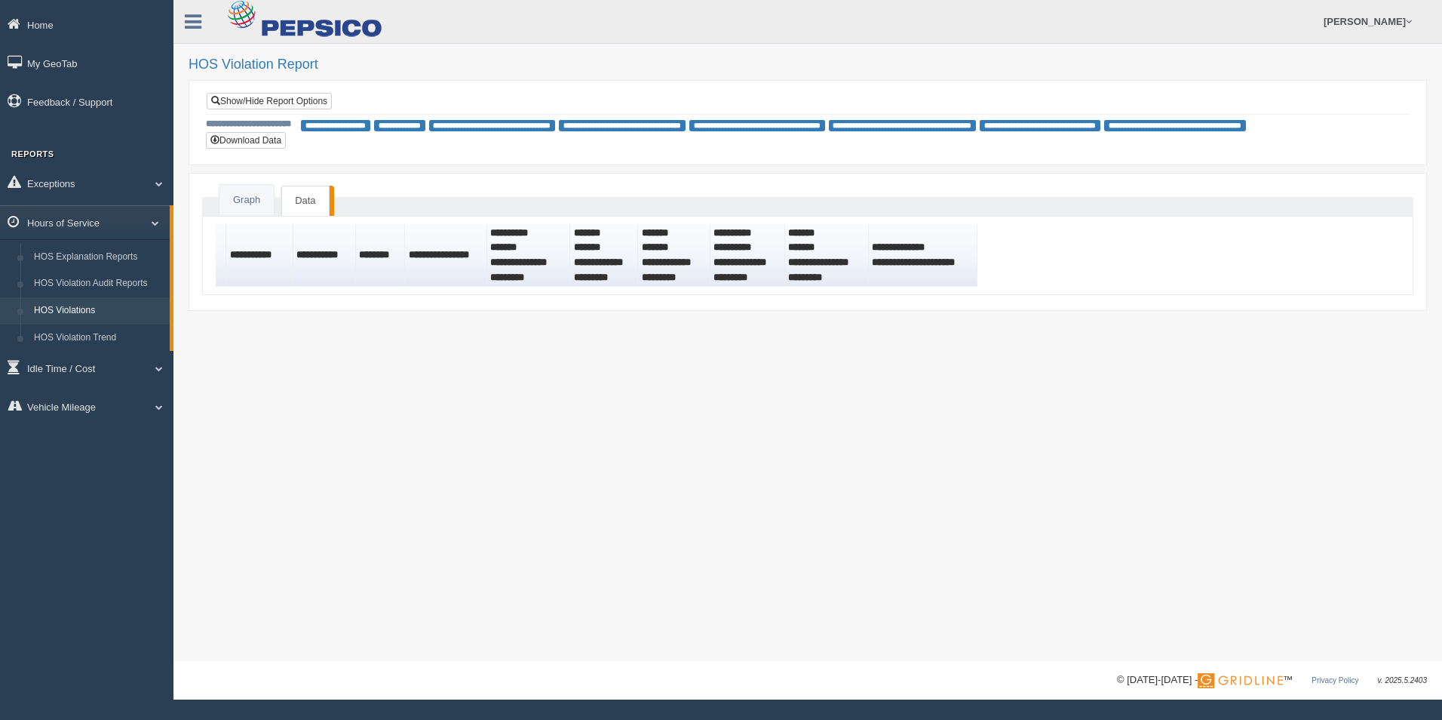  What do you see at coordinates (1240, 680) in the screenshot?
I see `img: Gridline` at bounding box center [1240, 680].